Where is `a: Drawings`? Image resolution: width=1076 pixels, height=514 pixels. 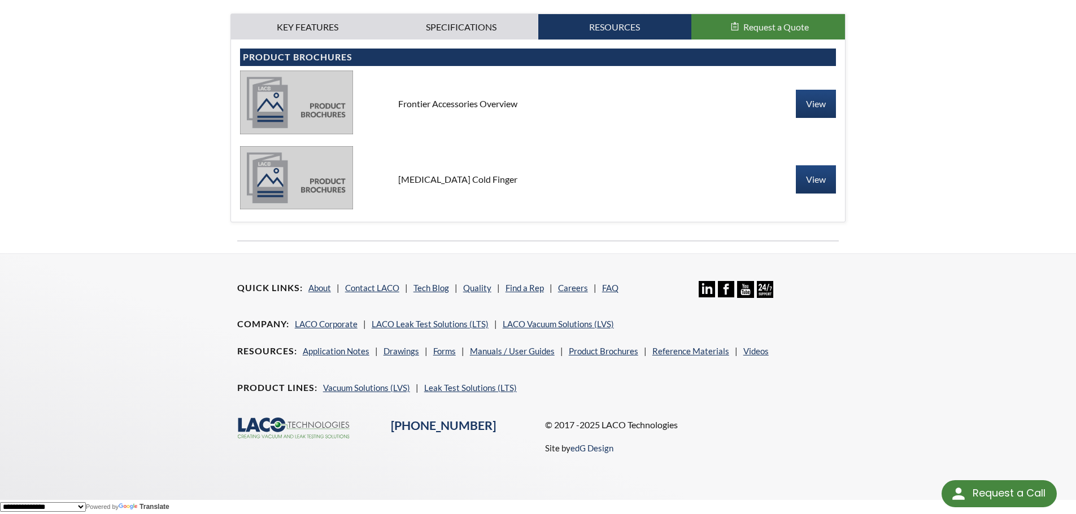 a: Drawings is located at coordinates (401, 351).